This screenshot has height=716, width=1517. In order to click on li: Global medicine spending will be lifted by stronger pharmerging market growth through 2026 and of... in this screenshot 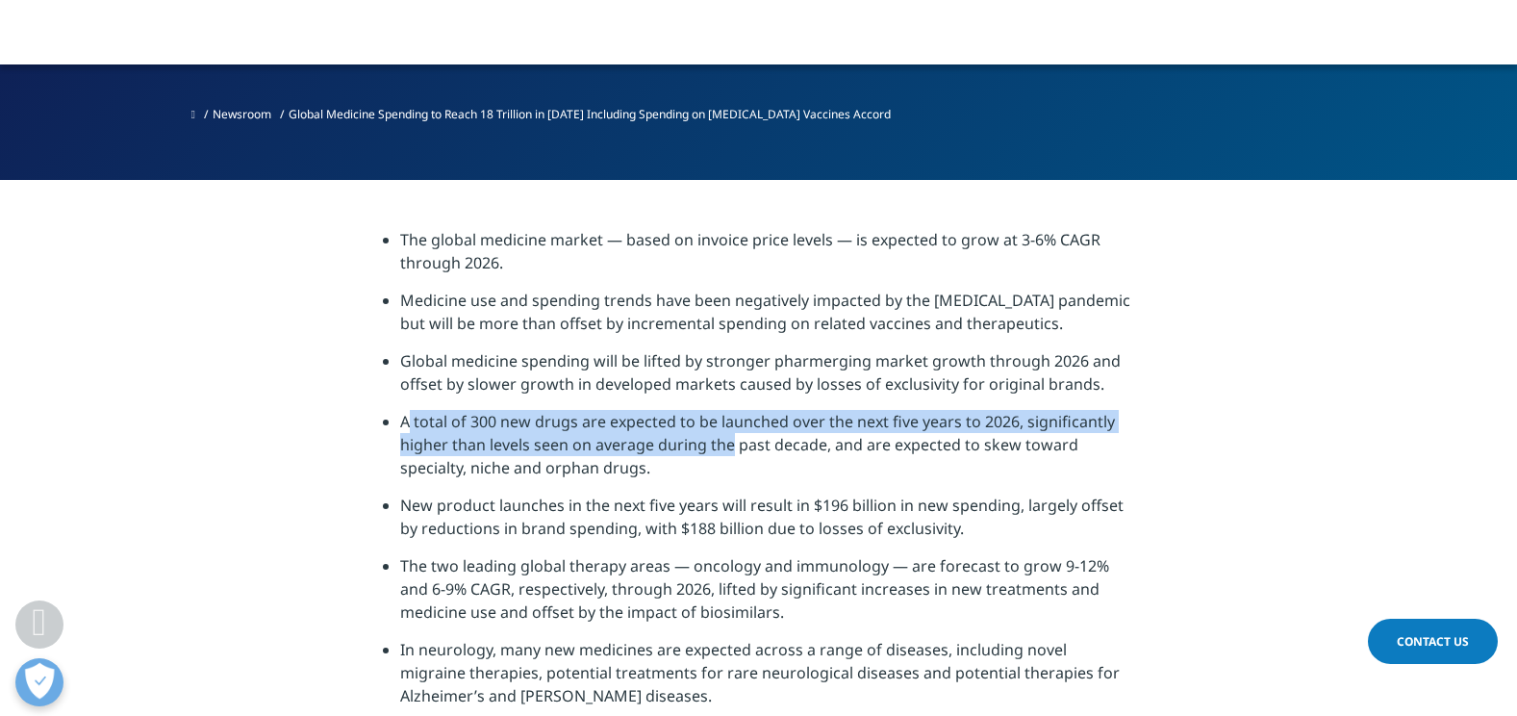, I will do `click(767, 379)`.